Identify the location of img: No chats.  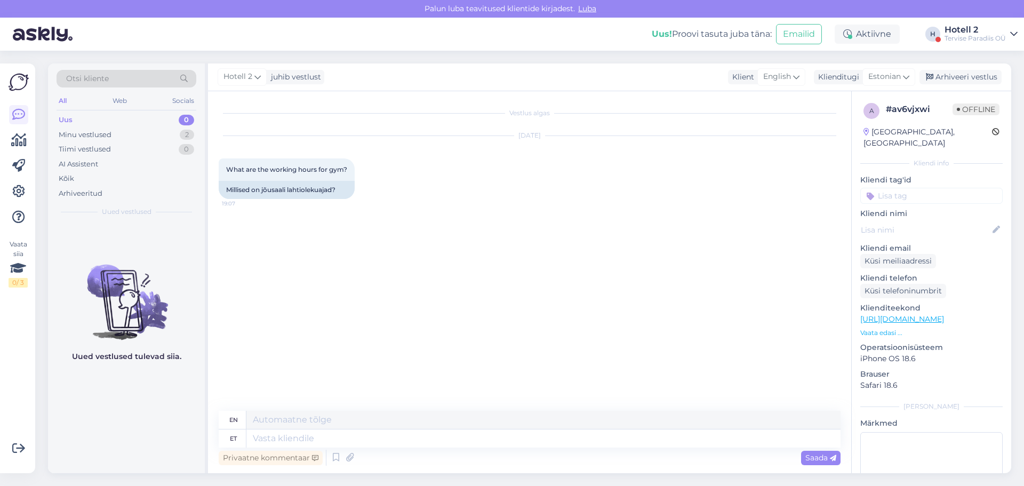
(126, 293).